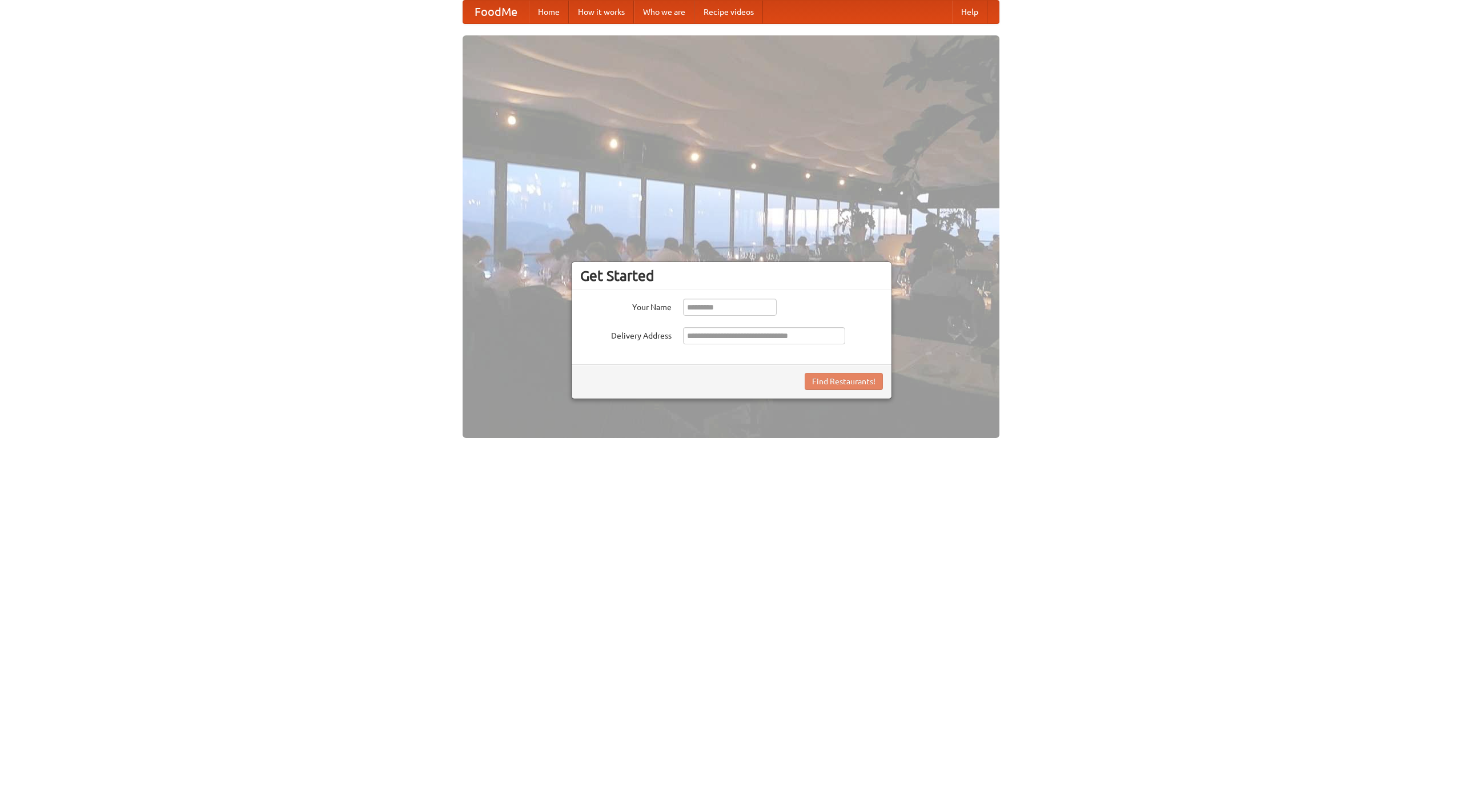  I want to click on label: Your Name, so click(626, 306).